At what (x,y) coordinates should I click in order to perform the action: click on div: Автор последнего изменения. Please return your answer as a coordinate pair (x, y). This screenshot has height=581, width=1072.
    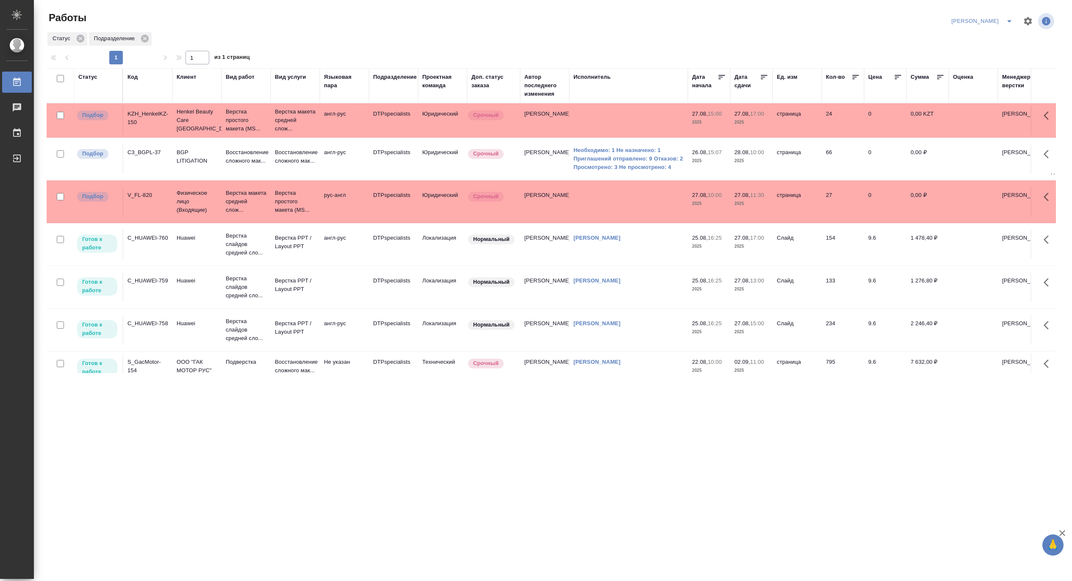
    Looking at the image, I should click on (545, 86).